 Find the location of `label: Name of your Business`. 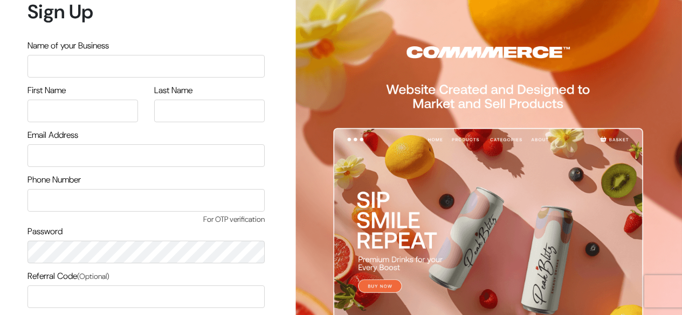

label: Name of your Business is located at coordinates (68, 46).